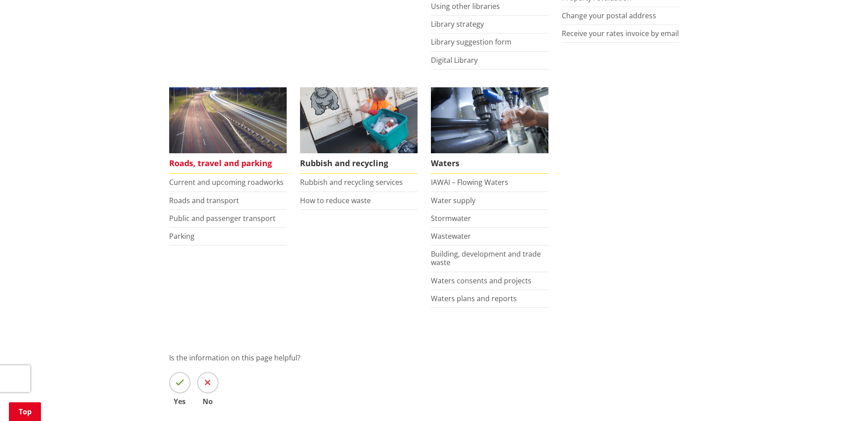  What do you see at coordinates (620, 33) in the screenshot?
I see `a: Receive your rates invoice by email` at bounding box center [620, 33].